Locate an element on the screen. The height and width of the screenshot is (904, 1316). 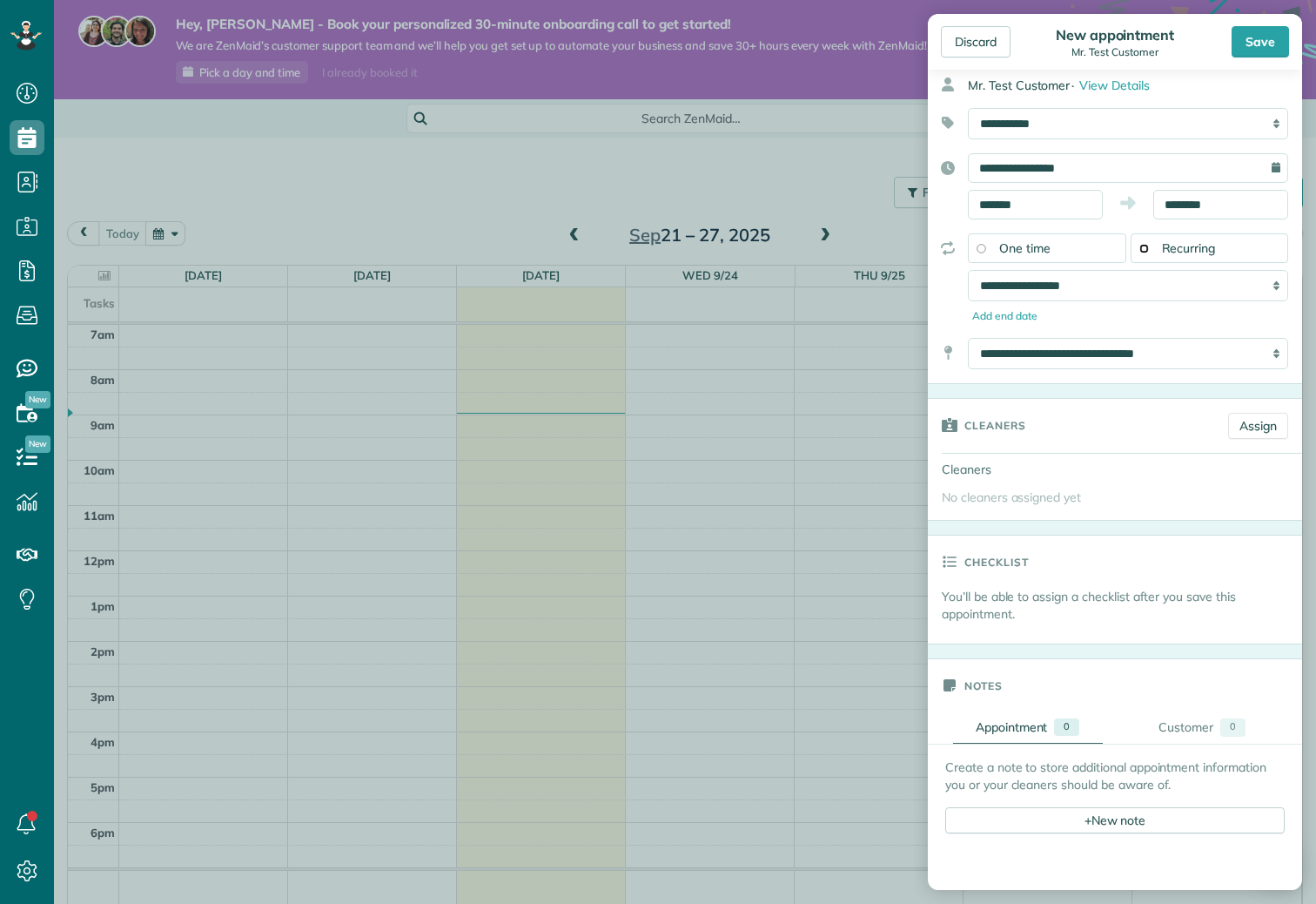
p: Create a note to store additional appointment information you or your cleaners should be aware of. is located at coordinates (1115, 776).